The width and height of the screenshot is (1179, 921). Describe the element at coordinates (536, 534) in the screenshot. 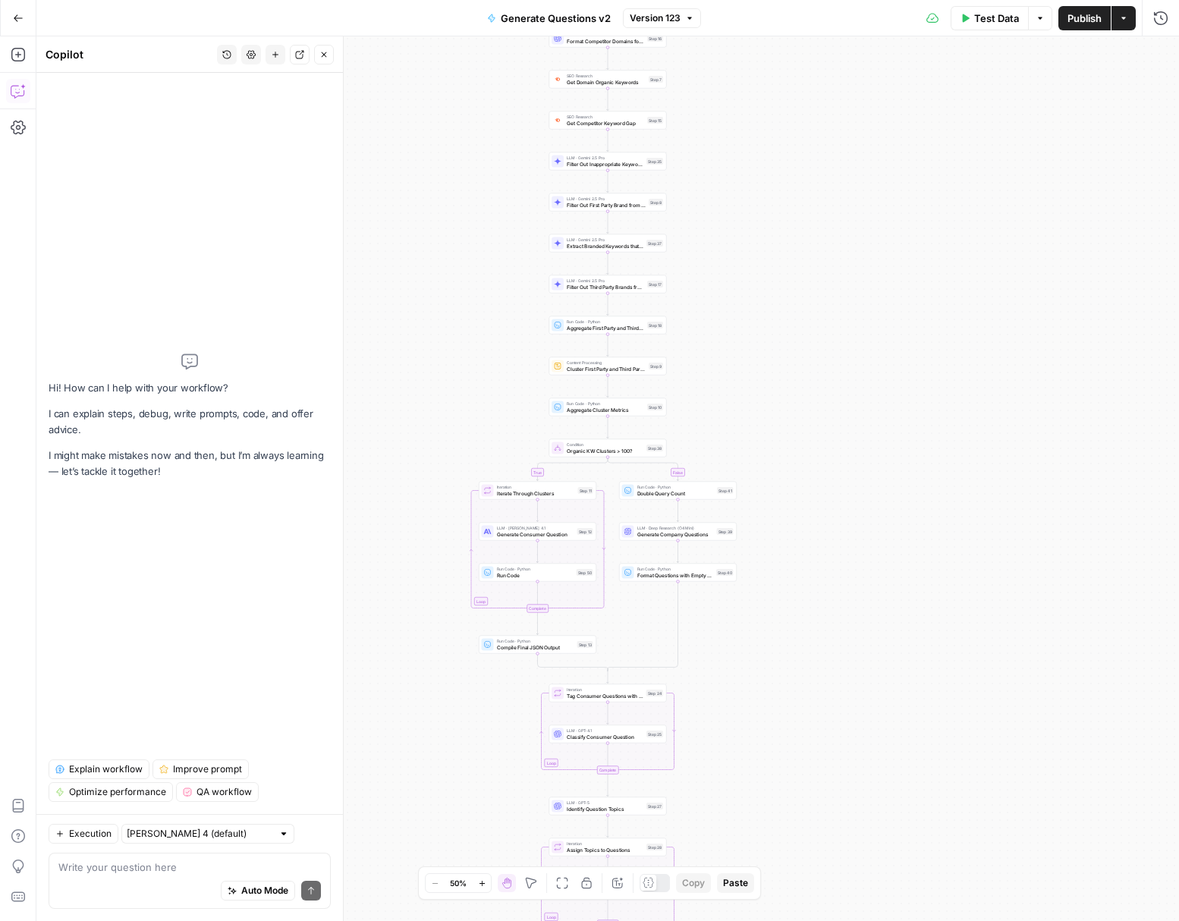

I see `span: Generate Consumer Question` at that location.